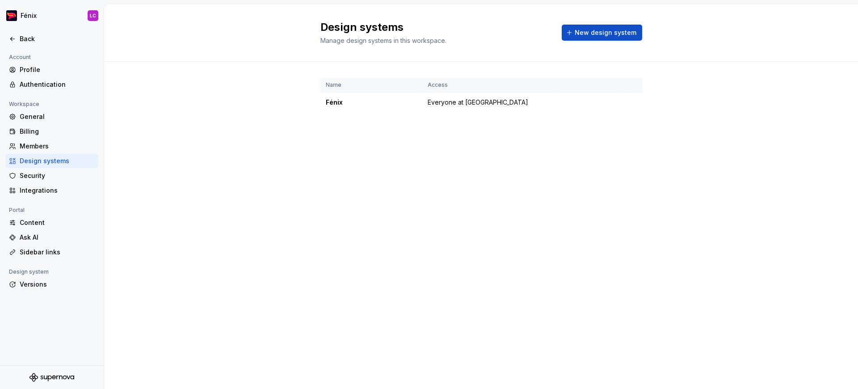 Image resolution: width=858 pixels, height=389 pixels. What do you see at coordinates (52, 190) in the screenshot?
I see `a: Integrations` at bounding box center [52, 190].